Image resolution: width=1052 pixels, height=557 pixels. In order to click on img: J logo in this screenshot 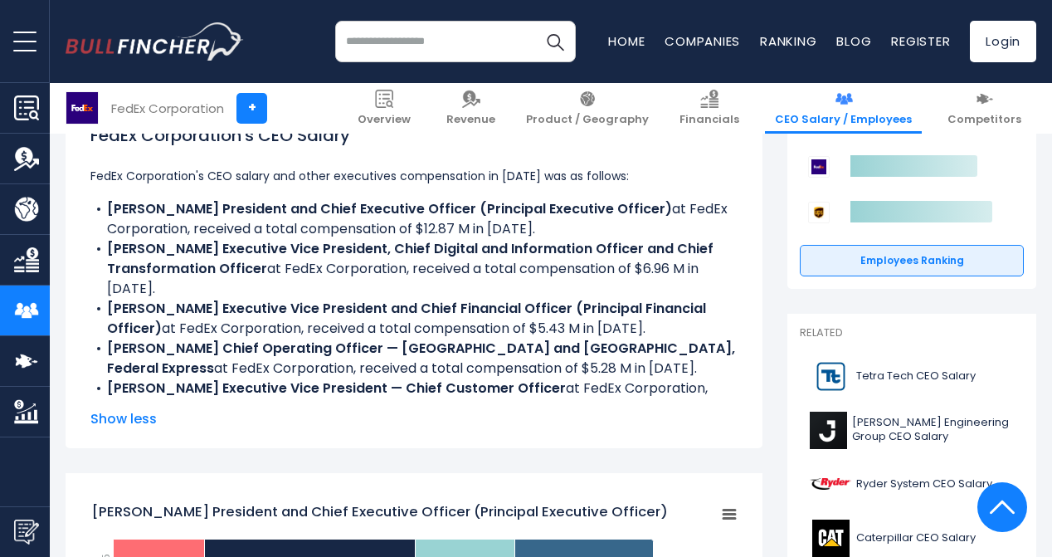, I will do `click(828, 430)`.